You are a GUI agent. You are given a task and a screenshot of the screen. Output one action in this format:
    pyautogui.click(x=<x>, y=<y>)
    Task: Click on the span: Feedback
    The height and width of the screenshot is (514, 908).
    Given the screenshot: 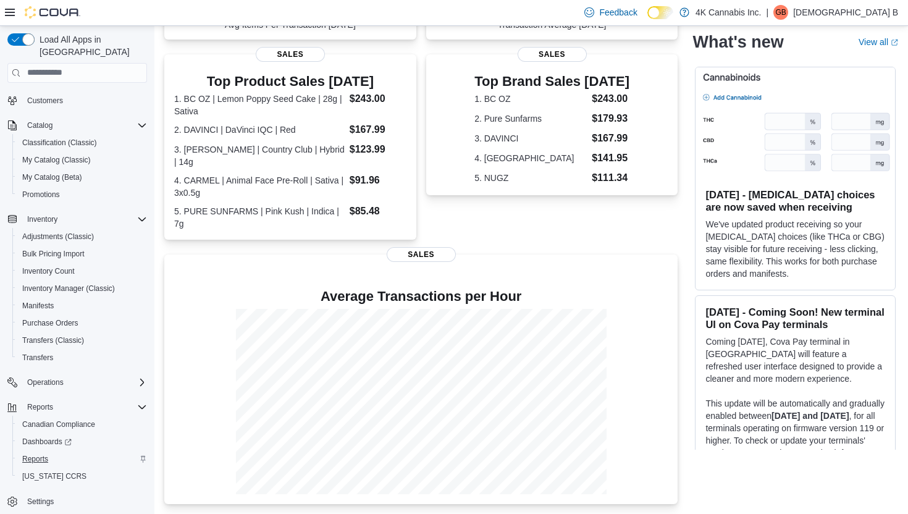 What is the action you would take?
    pyautogui.click(x=618, y=12)
    